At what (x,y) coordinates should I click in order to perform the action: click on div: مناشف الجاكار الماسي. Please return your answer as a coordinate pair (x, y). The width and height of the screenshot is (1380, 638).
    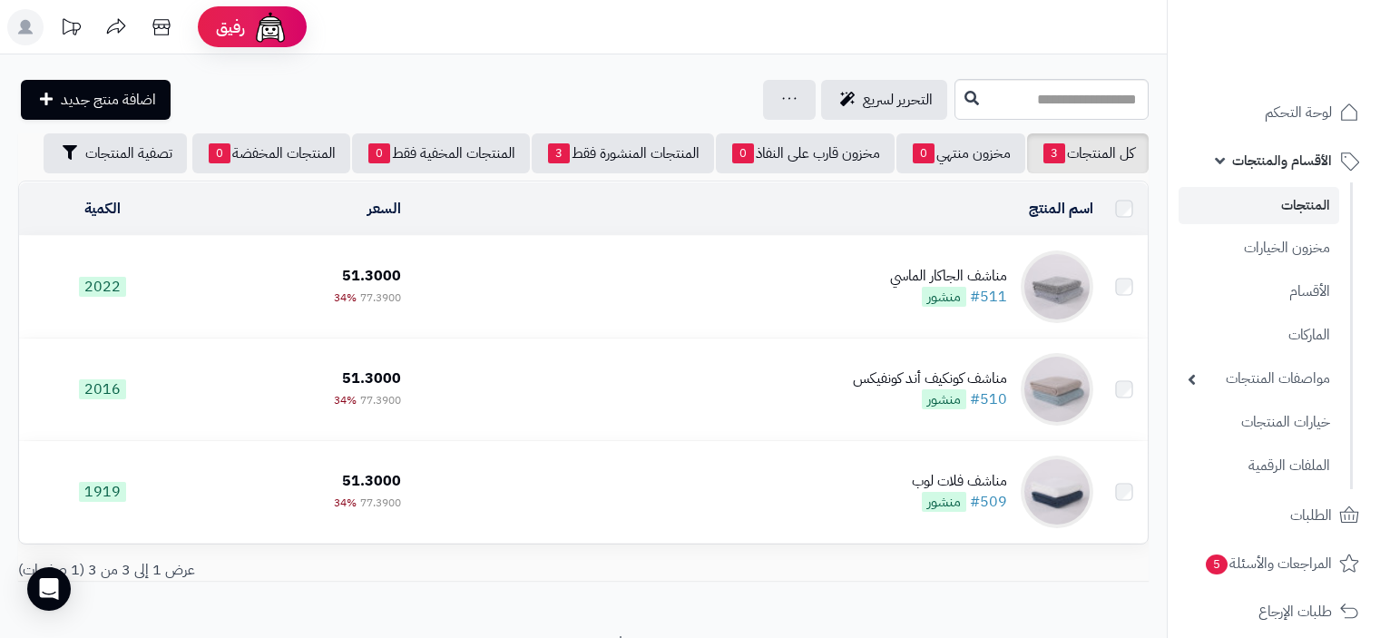
    Looking at the image, I should click on (948, 276).